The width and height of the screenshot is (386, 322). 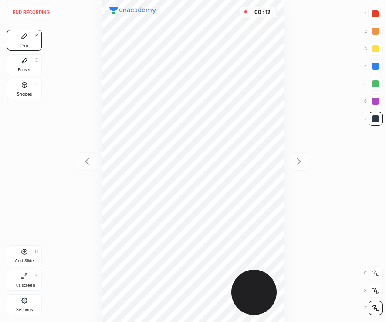 What do you see at coordinates (373, 273) in the screenshot?
I see `div: C` at bounding box center [373, 273].